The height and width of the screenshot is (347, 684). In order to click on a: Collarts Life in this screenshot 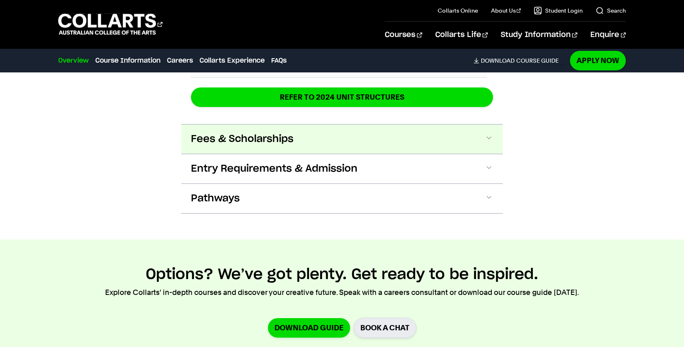, I will do `click(461, 35)`.